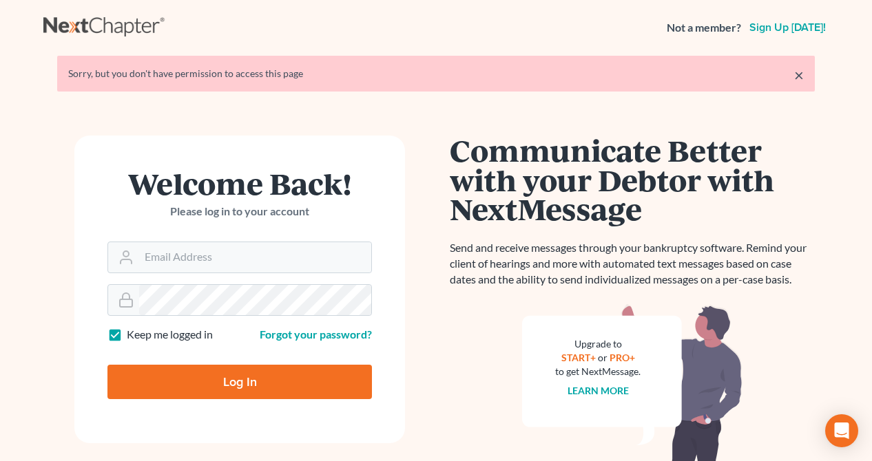 The width and height of the screenshot is (872, 461). I want to click on a: PRO+, so click(622, 357).